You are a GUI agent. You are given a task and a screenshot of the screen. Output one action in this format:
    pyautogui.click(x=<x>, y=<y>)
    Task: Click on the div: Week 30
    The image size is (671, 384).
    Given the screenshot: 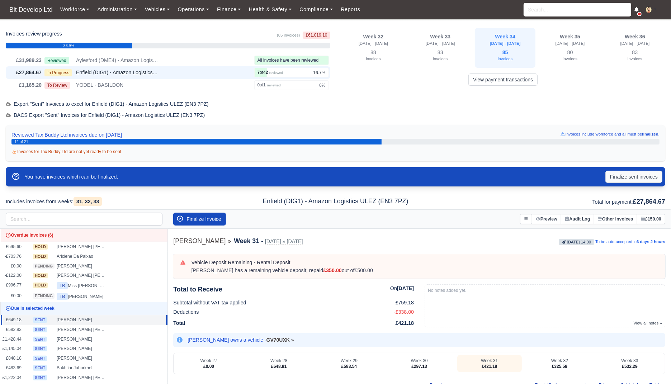 What is the action you would take?
    pyautogui.click(x=420, y=361)
    